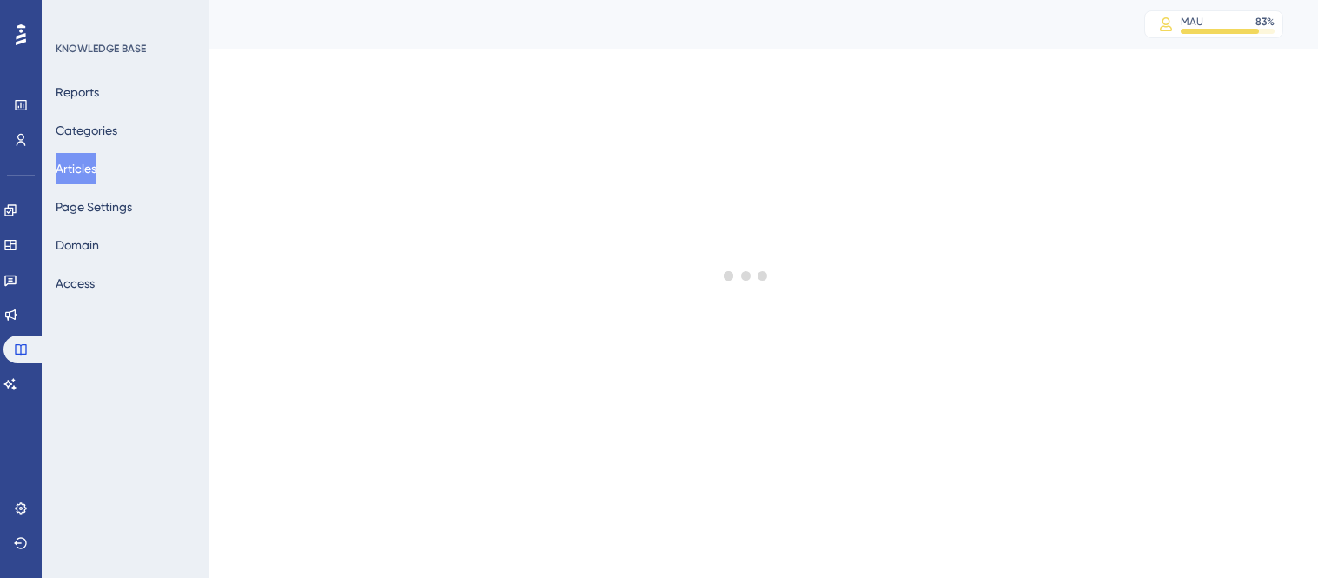 The image size is (1318, 578). I want to click on button: Access, so click(75, 283).